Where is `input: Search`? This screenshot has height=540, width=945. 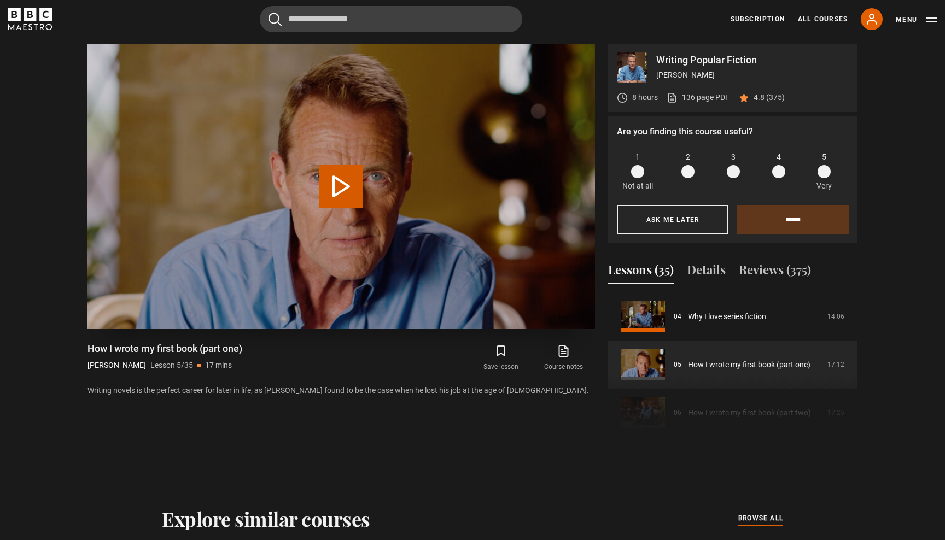 input: Search is located at coordinates (391, 19).